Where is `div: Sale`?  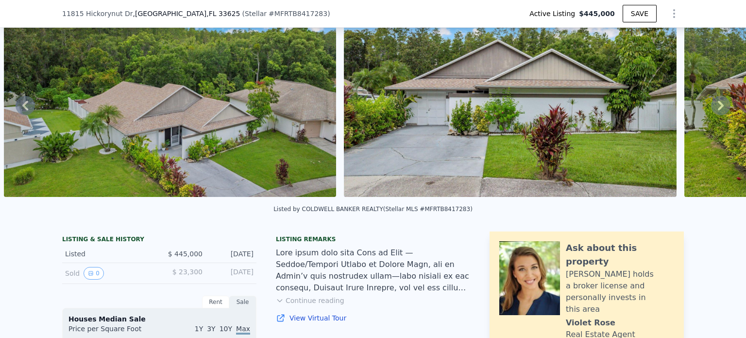 div: Sale is located at coordinates (243, 302).